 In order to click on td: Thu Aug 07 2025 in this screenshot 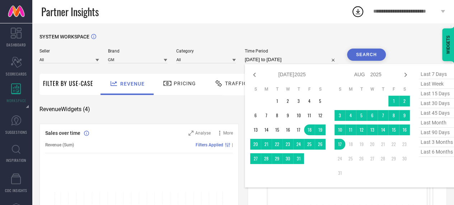, I will do `click(383, 115)`.